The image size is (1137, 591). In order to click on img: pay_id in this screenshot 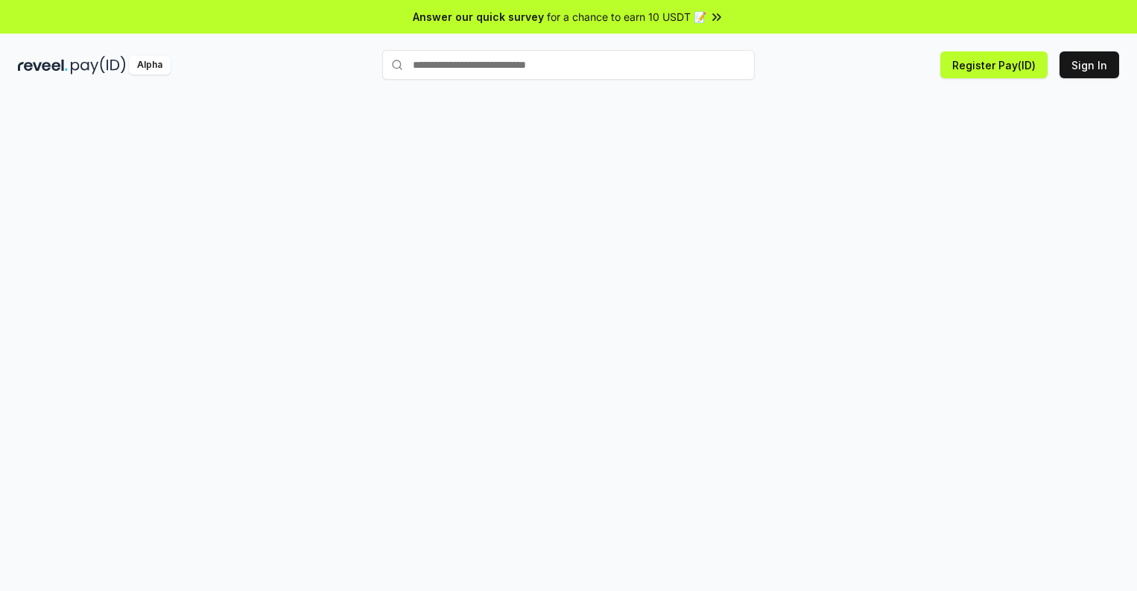, I will do `click(98, 65)`.